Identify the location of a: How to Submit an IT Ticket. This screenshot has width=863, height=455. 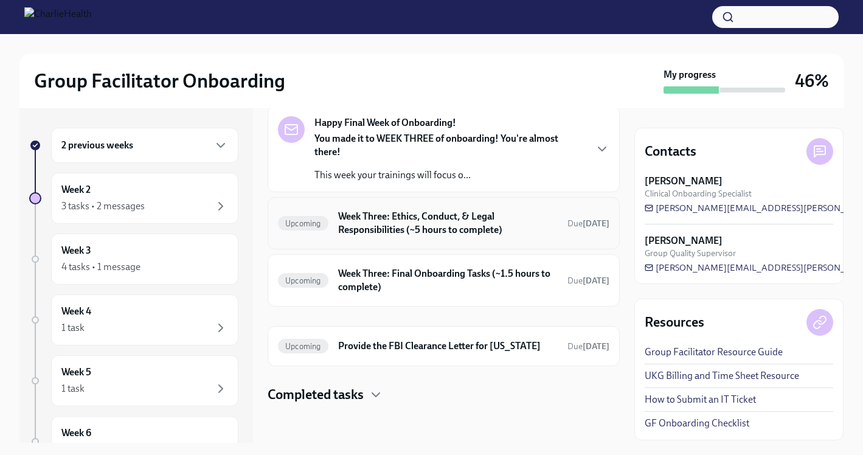
(700, 400).